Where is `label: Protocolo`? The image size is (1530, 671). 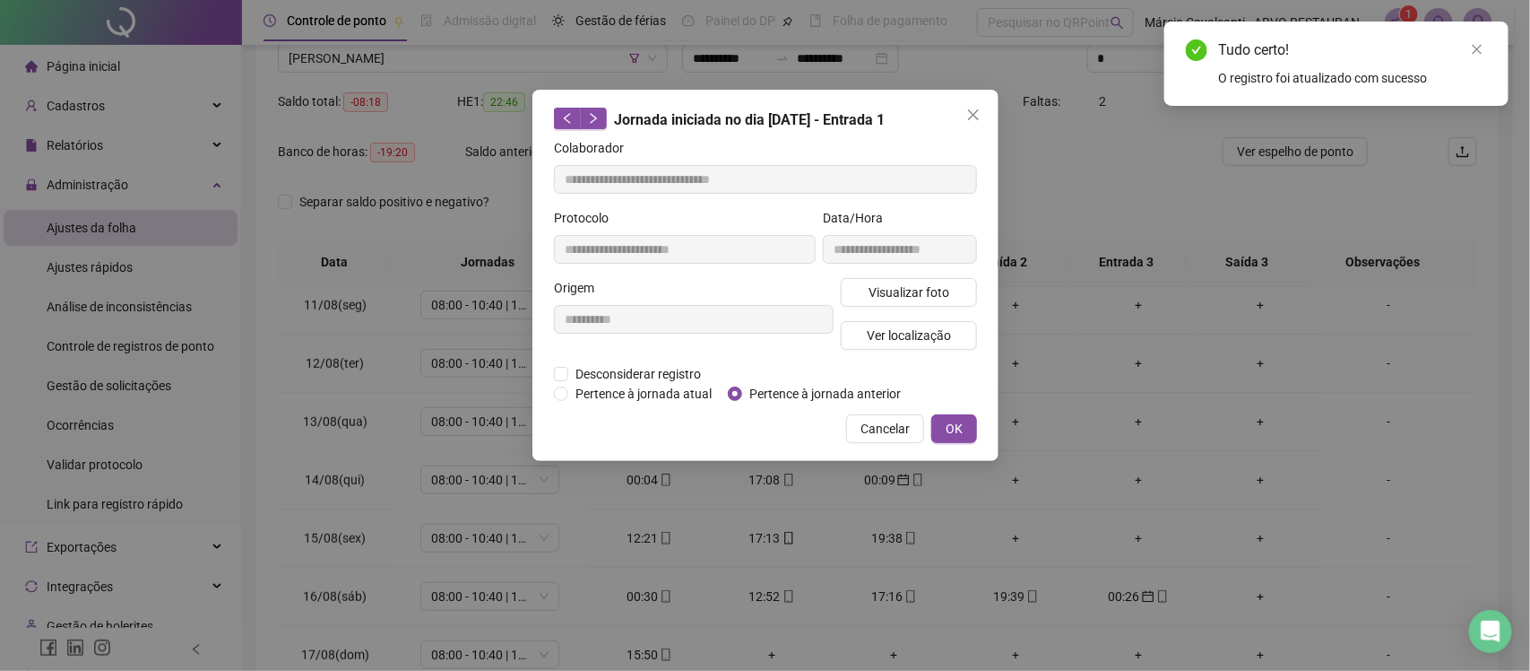
label: Protocolo is located at coordinates (587, 218).